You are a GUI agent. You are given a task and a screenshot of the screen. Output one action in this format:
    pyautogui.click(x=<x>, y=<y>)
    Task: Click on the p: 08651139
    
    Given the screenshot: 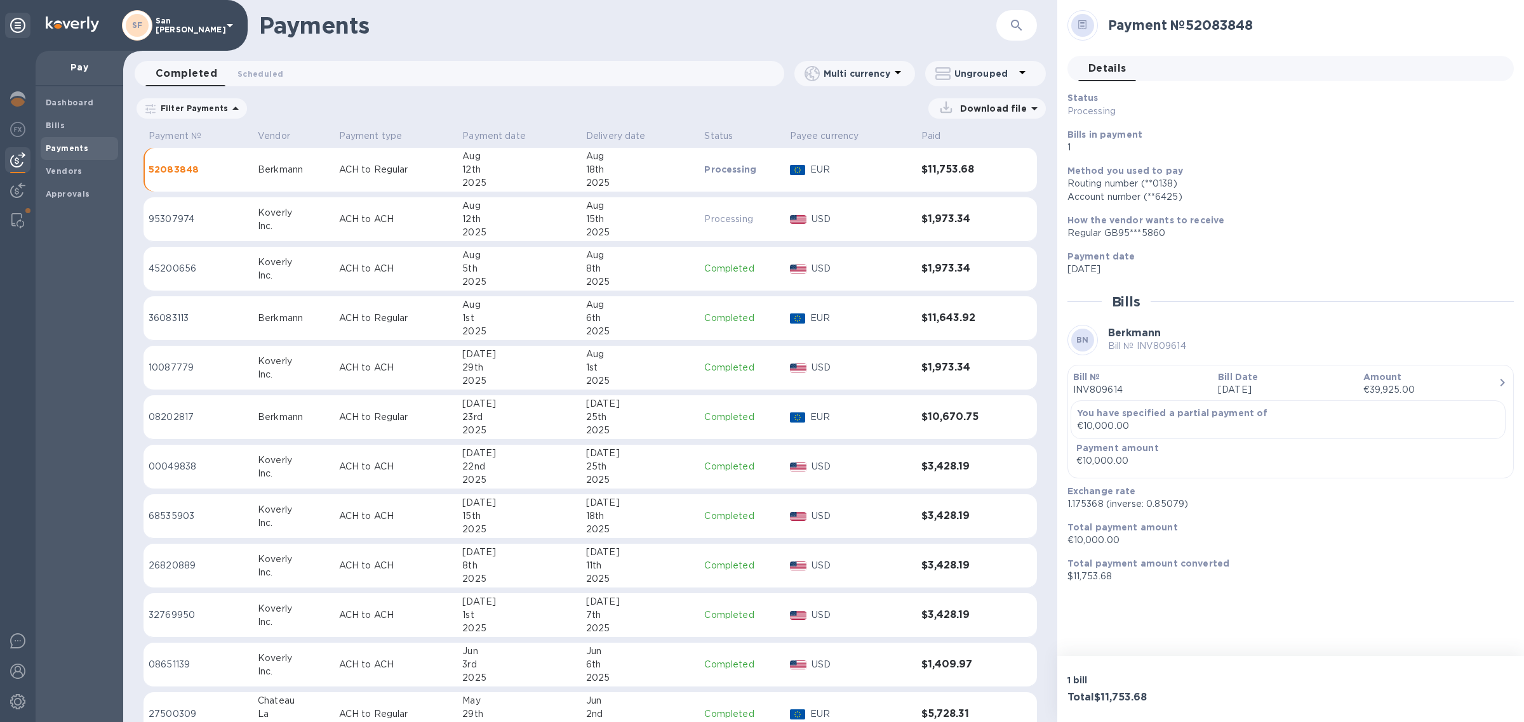 What is the action you would take?
    pyautogui.click(x=198, y=665)
    